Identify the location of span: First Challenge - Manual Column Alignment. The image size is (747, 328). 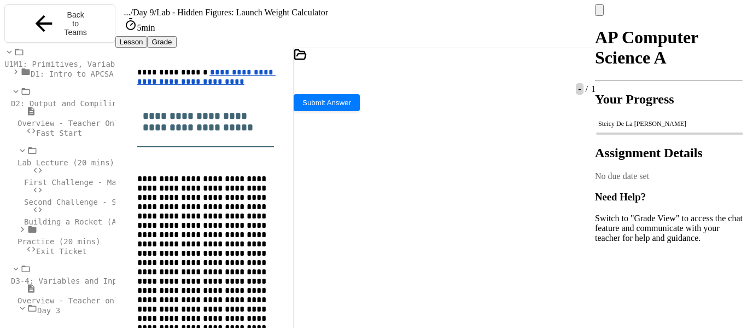
(119, 182).